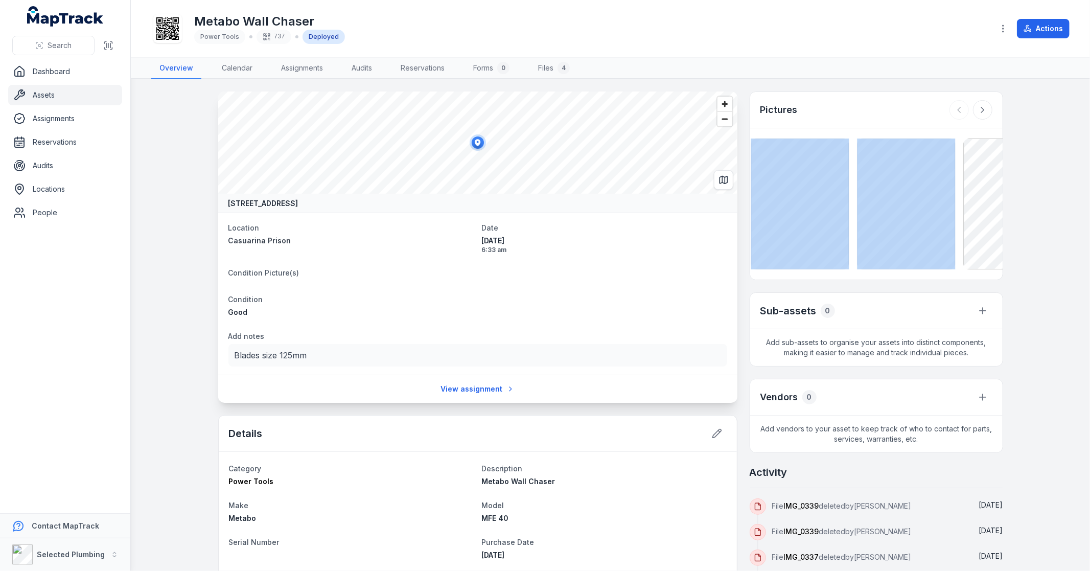 The height and width of the screenshot is (571, 1090). What do you see at coordinates (65, 16) in the screenshot?
I see `a: MapTrack` at bounding box center [65, 16].